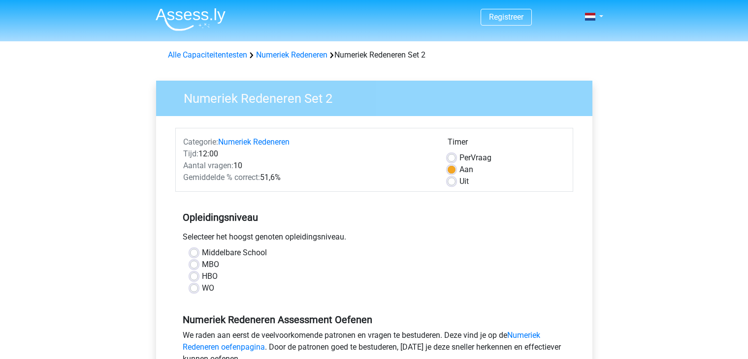 This screenshot has height=359, width=748. I want to click on div: 12:00, so click(308, 154).